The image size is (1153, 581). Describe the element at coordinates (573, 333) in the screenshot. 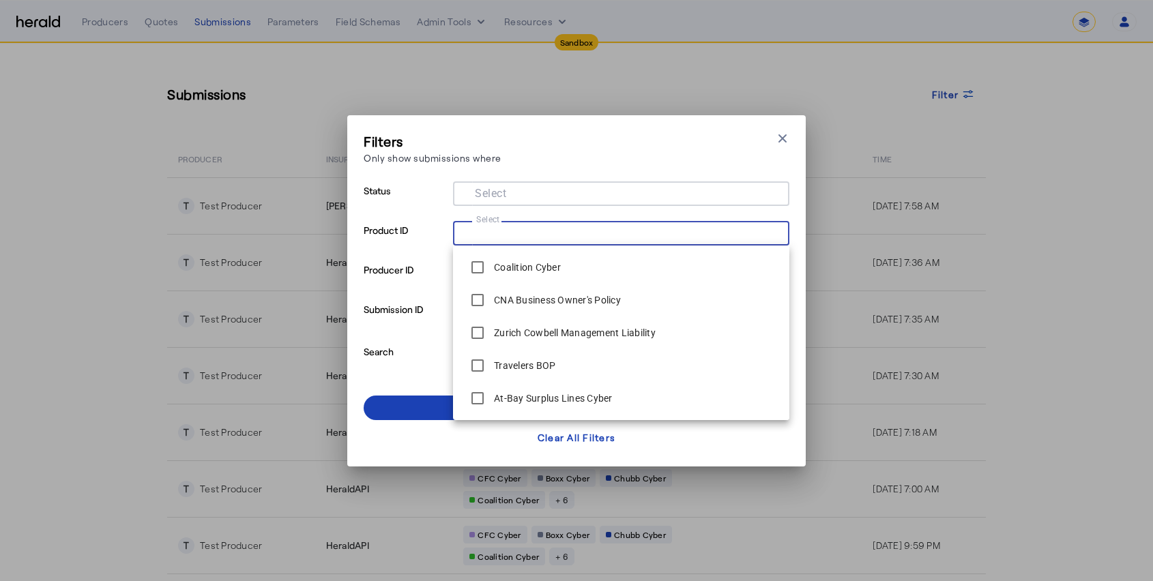

I see `label: Zurich Cowbell Management Liability` at that location.